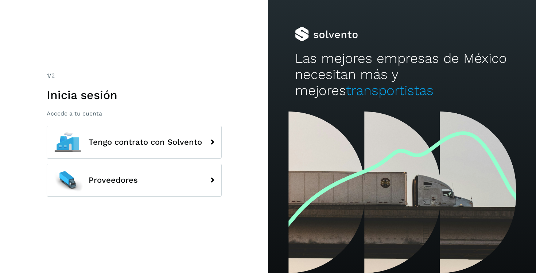 This screenshot has width=536, height=273. I want to click on span: transportistas, so click(390, 90).